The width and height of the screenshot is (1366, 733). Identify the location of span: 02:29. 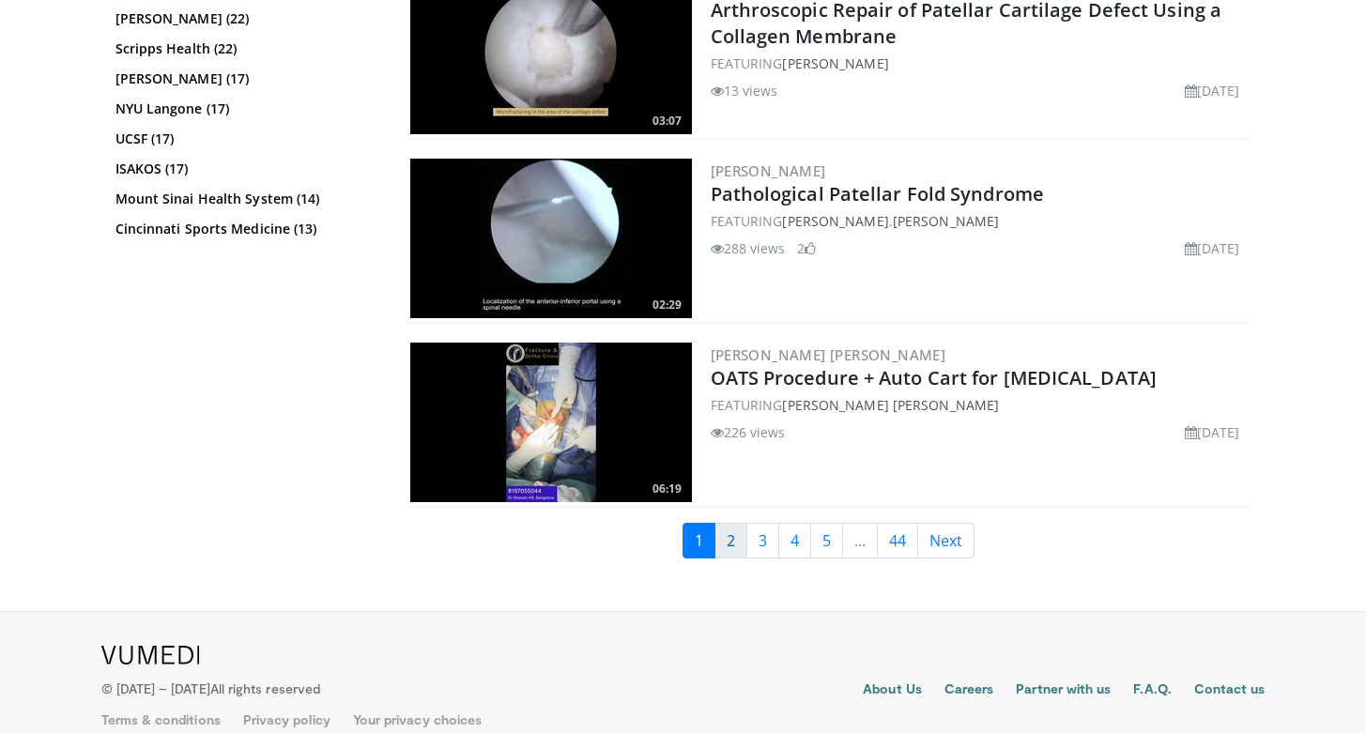
(667, 305).